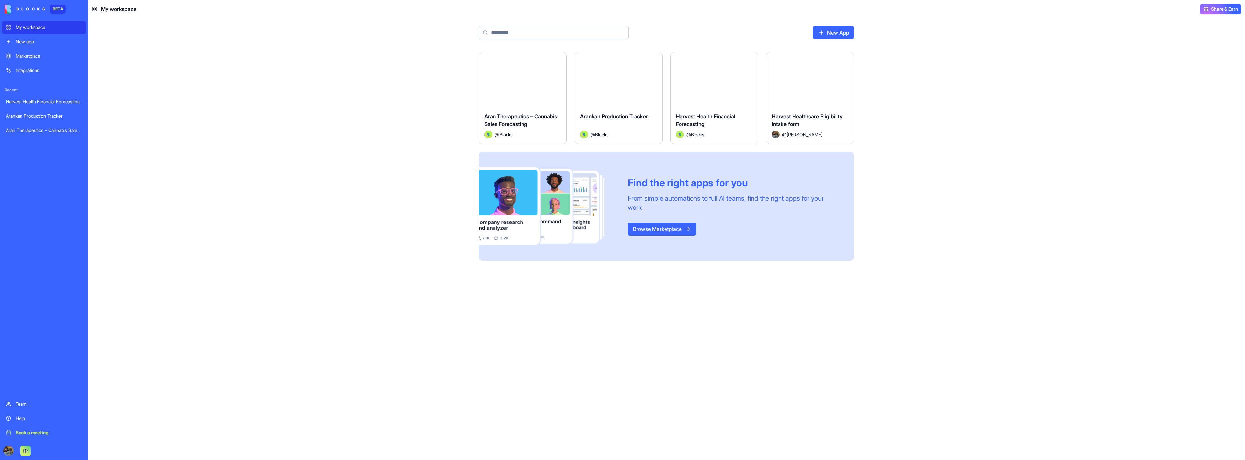 Image resolution: width=1245 pixels, height=460 pixels. I want to click on a: Harvest Health Financial ForecastingAvatar@Blocks, so click(715, 98).